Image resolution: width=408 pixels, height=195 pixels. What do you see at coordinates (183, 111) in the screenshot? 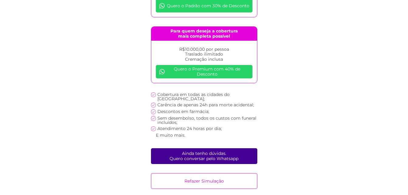
I see `p: Descontos em farmácia;` at bounding box center [183, 111].